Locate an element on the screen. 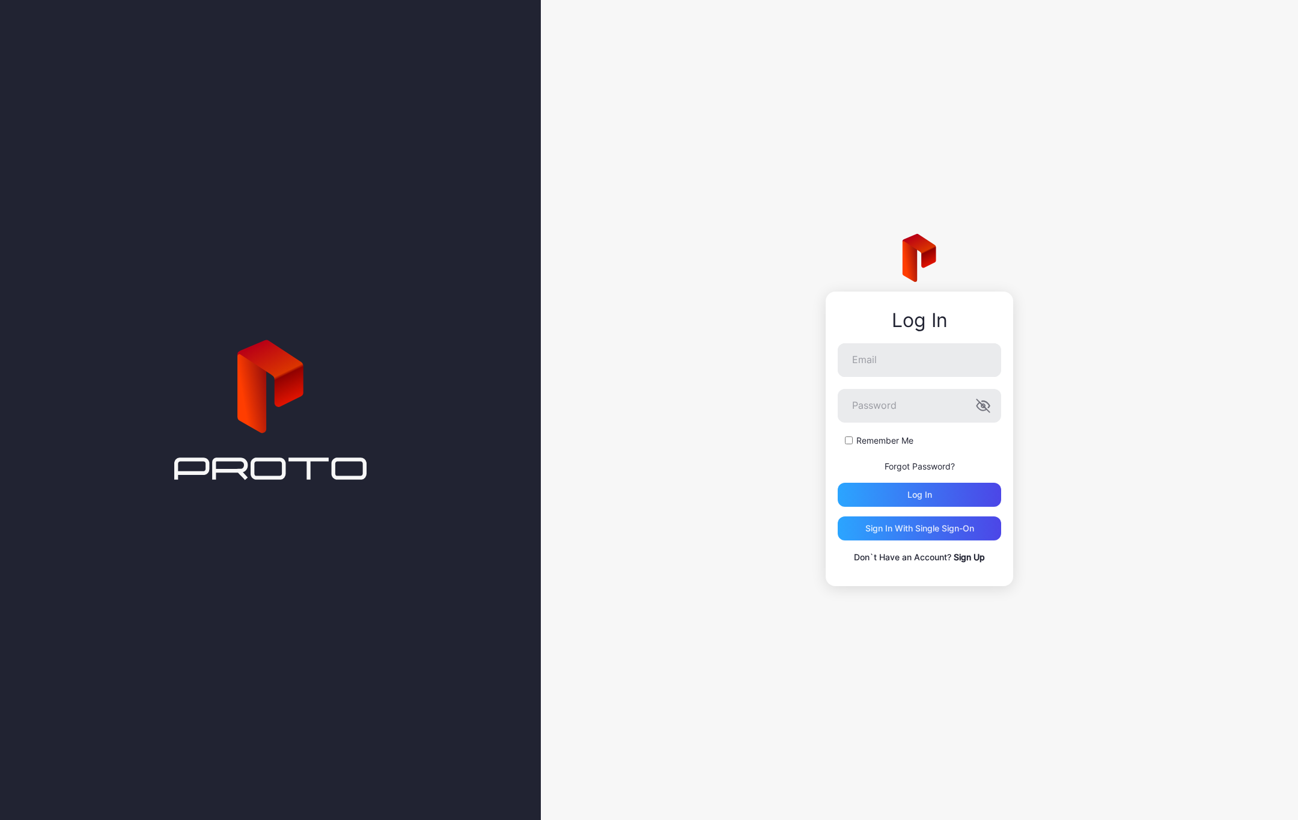  div: Sign in With Single Sign-On is located at coordinates (920, 528).